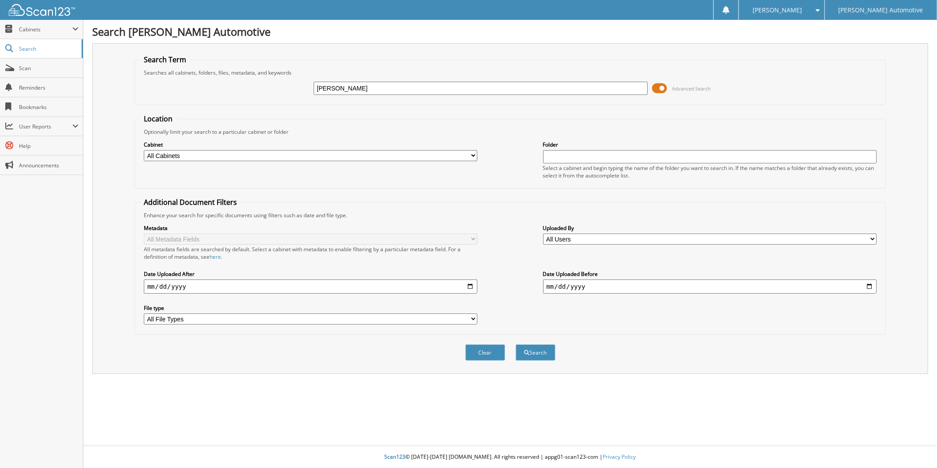 The image size is (937, 468). Describe the element at coordinates (42, 10) in the screenshot. I see `img: scan123-logo-white.svg` at that location.